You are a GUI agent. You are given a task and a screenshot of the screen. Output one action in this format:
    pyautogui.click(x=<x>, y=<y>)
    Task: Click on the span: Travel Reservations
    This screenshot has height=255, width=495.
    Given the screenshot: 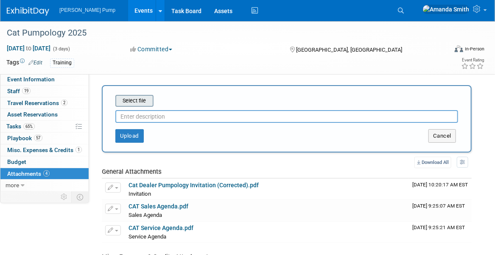 What is the action you would take?
    pyautogui.click(x=37, y=103)
    